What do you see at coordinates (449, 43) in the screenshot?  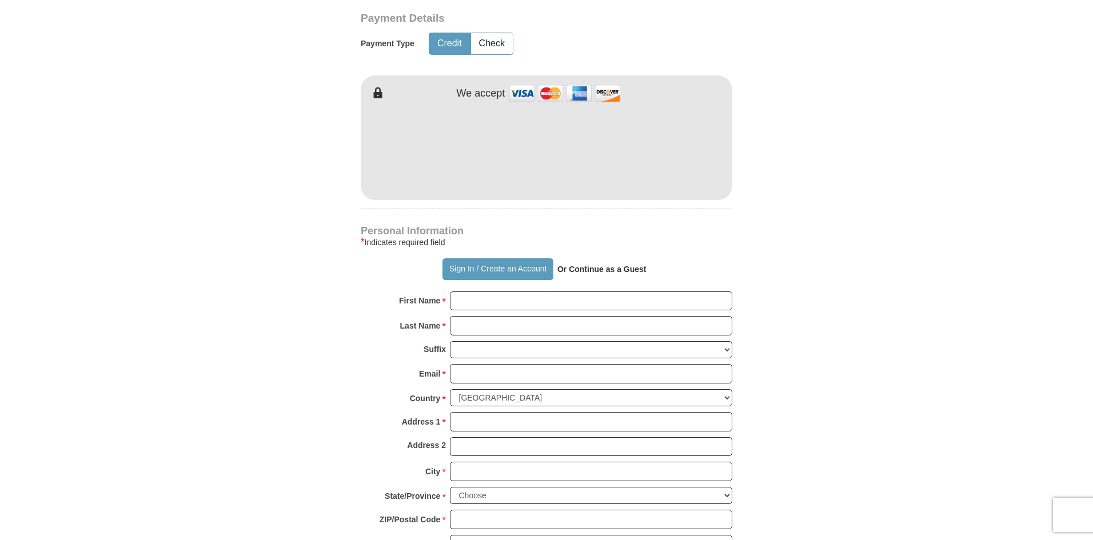 I see `button: Credit` at bounding box center [449, 43].